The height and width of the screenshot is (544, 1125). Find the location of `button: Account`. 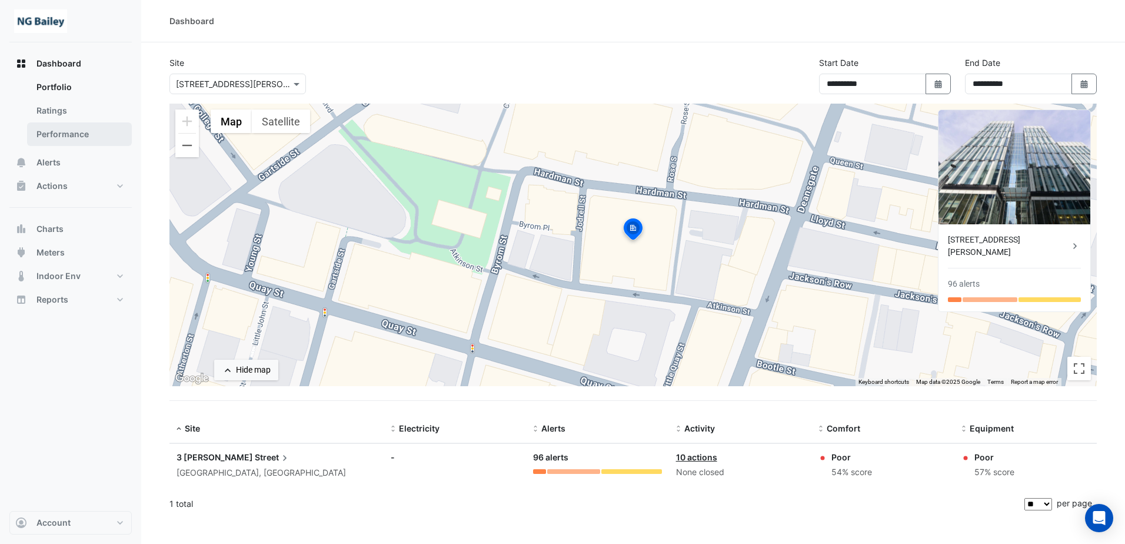

button: Account is located at coordinates (71, 522).